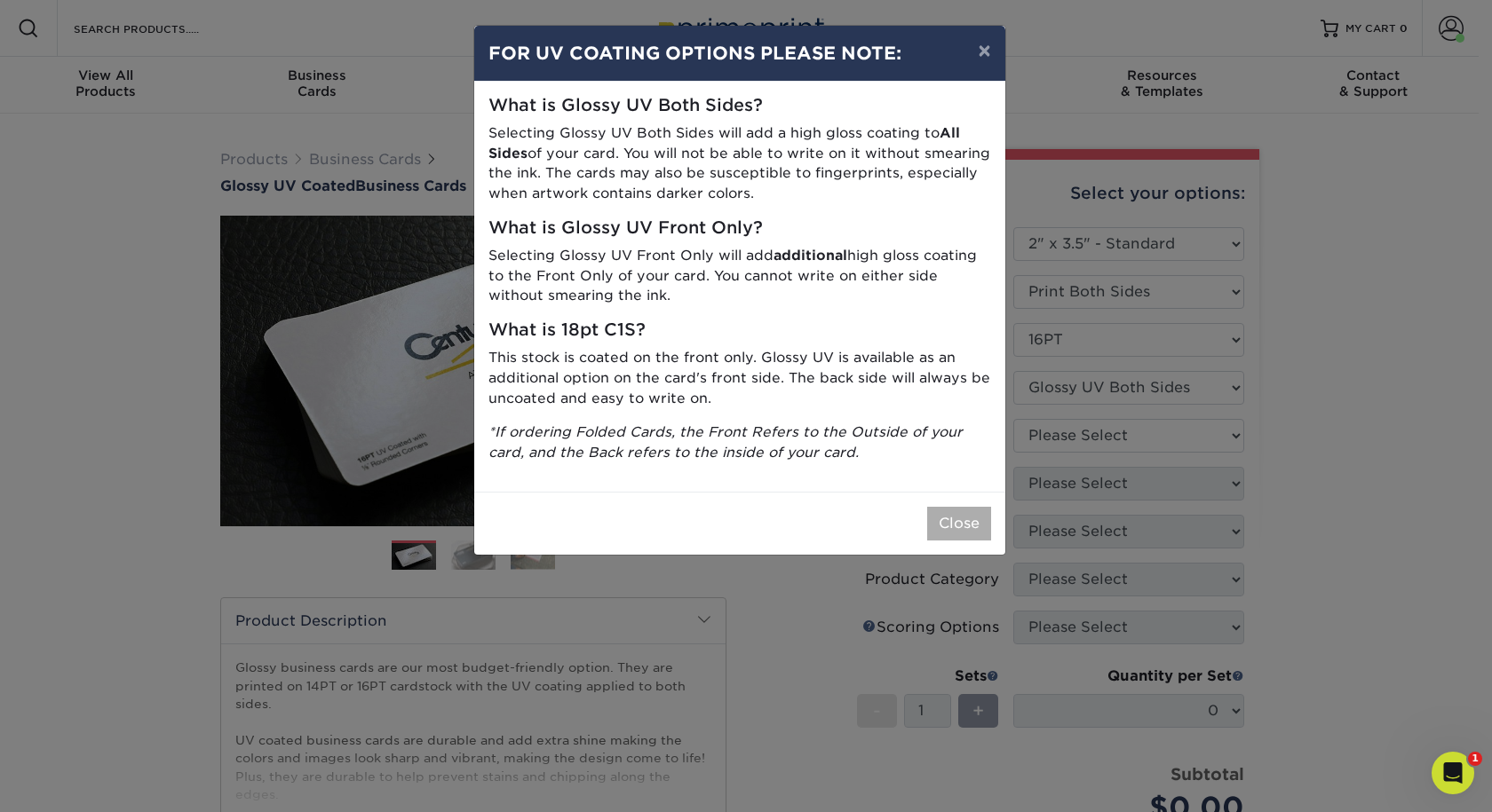 This screenshot has width=1492, height=812. I want to click on button: Close, so click(959, 524).